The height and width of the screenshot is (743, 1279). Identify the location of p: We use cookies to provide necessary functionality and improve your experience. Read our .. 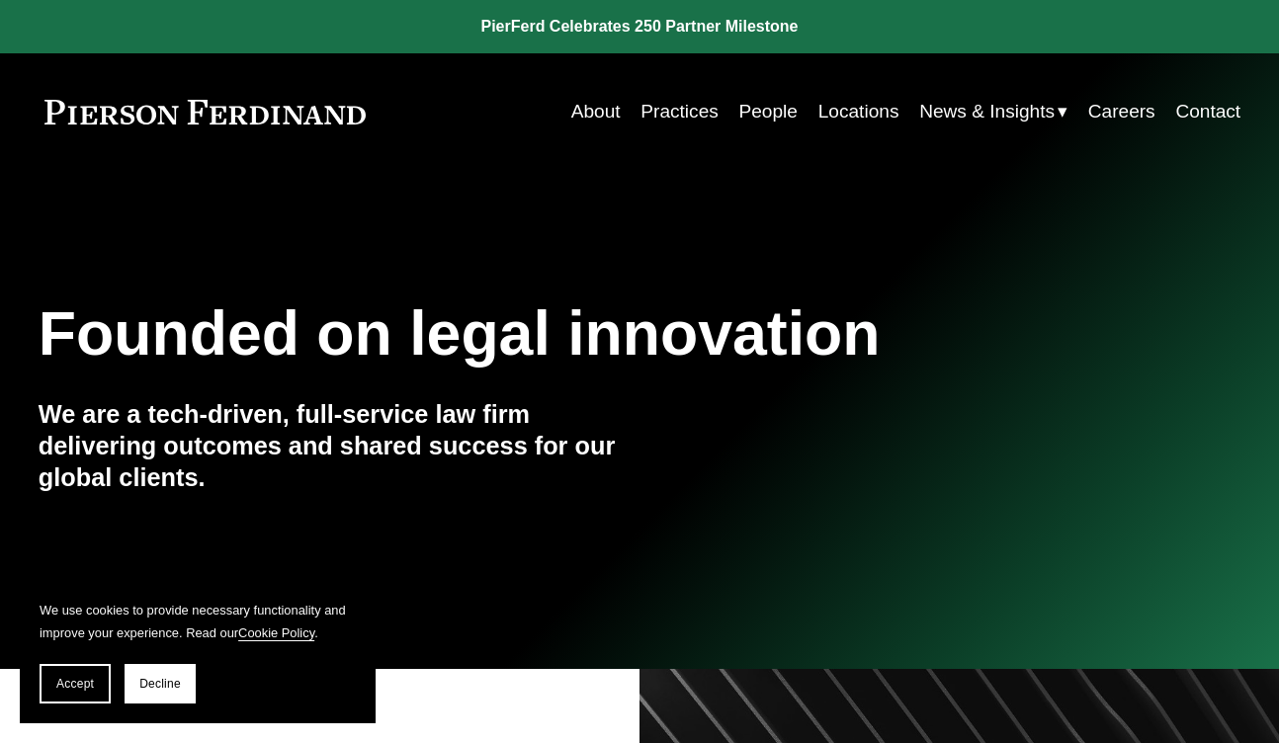
(198, 622).